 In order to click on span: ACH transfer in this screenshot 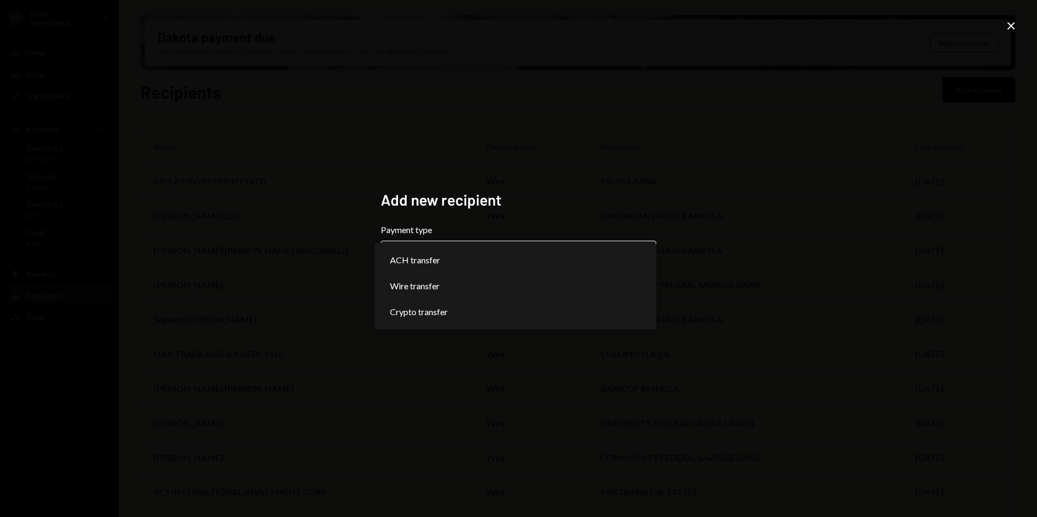, I will do `click(415, 260)`.